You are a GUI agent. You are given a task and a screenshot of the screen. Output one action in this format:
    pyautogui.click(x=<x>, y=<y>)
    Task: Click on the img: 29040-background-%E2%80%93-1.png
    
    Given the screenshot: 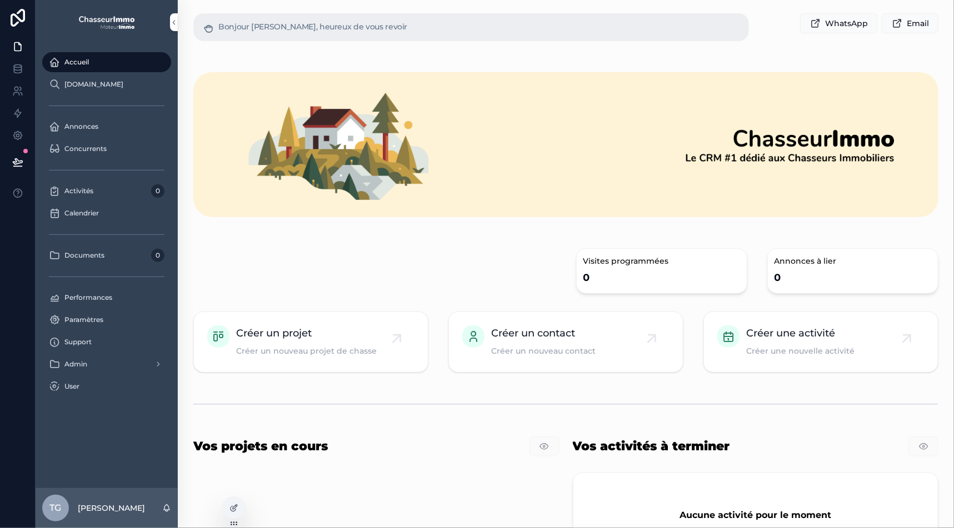 What is the action you would take?
    pyautogui.click(x=565, y=144)
    